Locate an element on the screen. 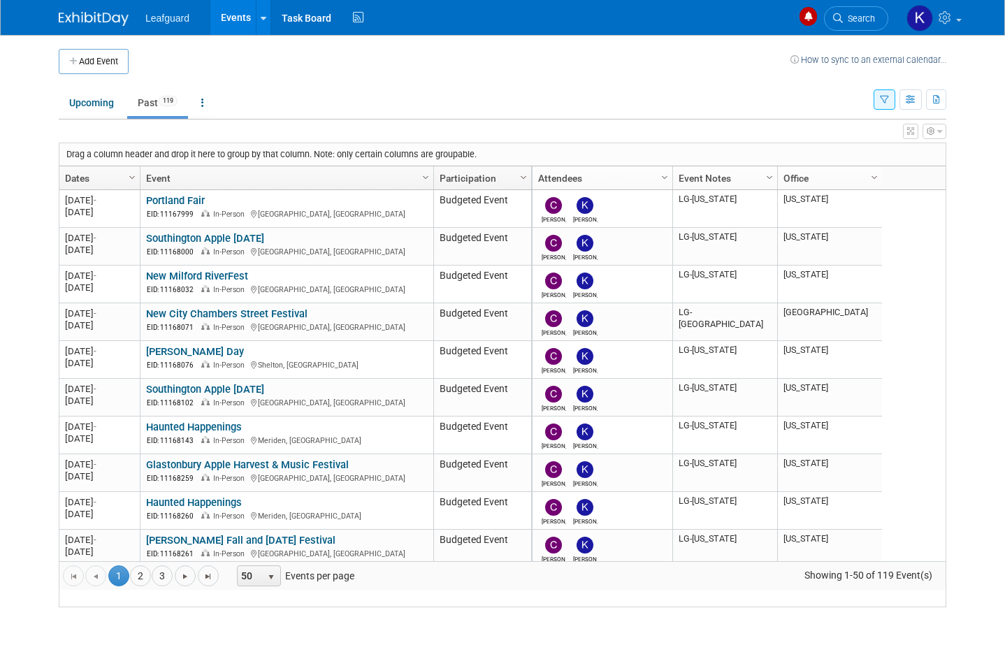 Image resolution: width=1005 pixels, height=666 pixels. span: Showing 1-50 of 119 Event(s) is located at coordinates (869, 575).